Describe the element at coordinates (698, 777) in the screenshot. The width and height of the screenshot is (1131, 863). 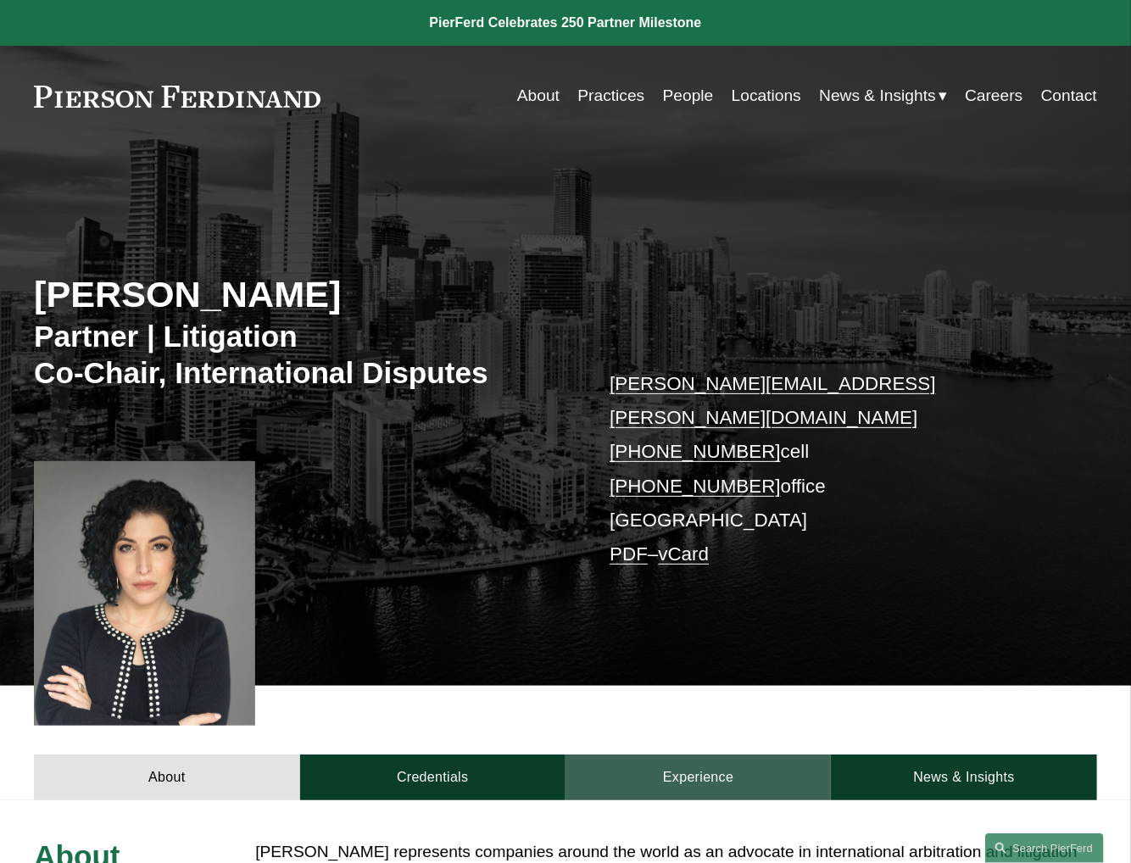
I see `a: Experience` at that location.